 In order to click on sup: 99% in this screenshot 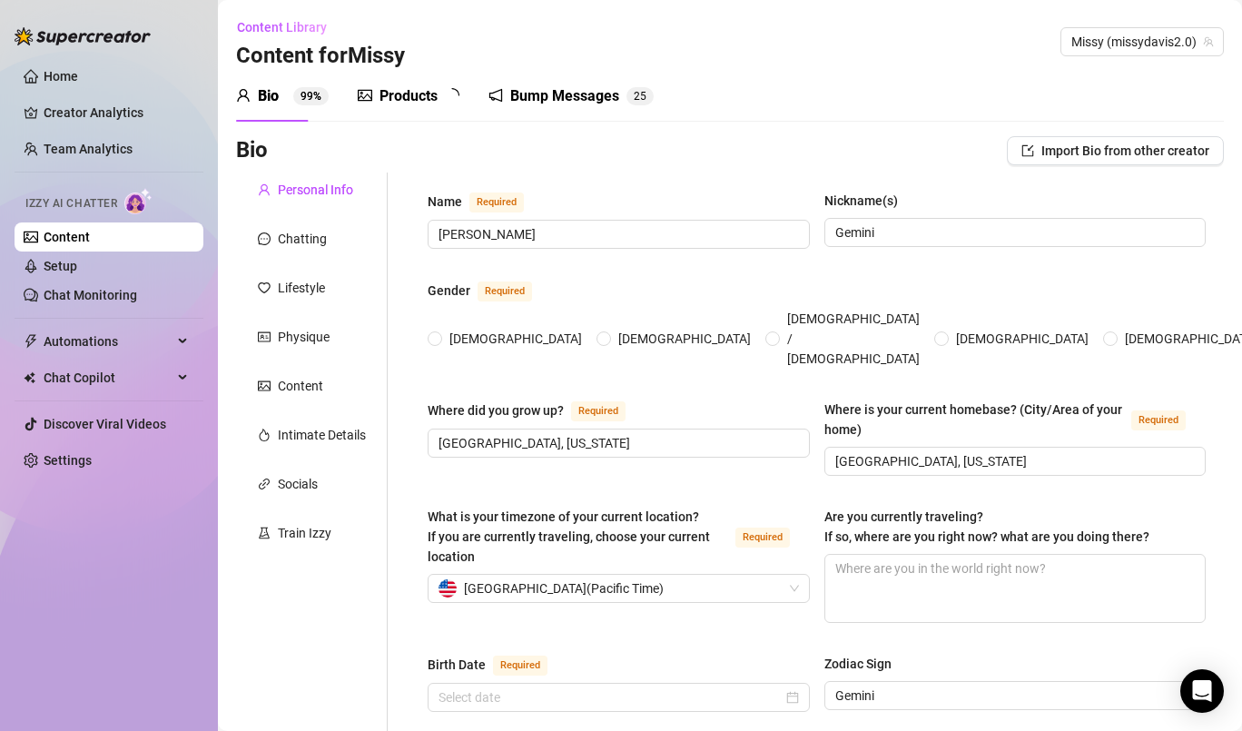, I will do `click(310, 96)`.